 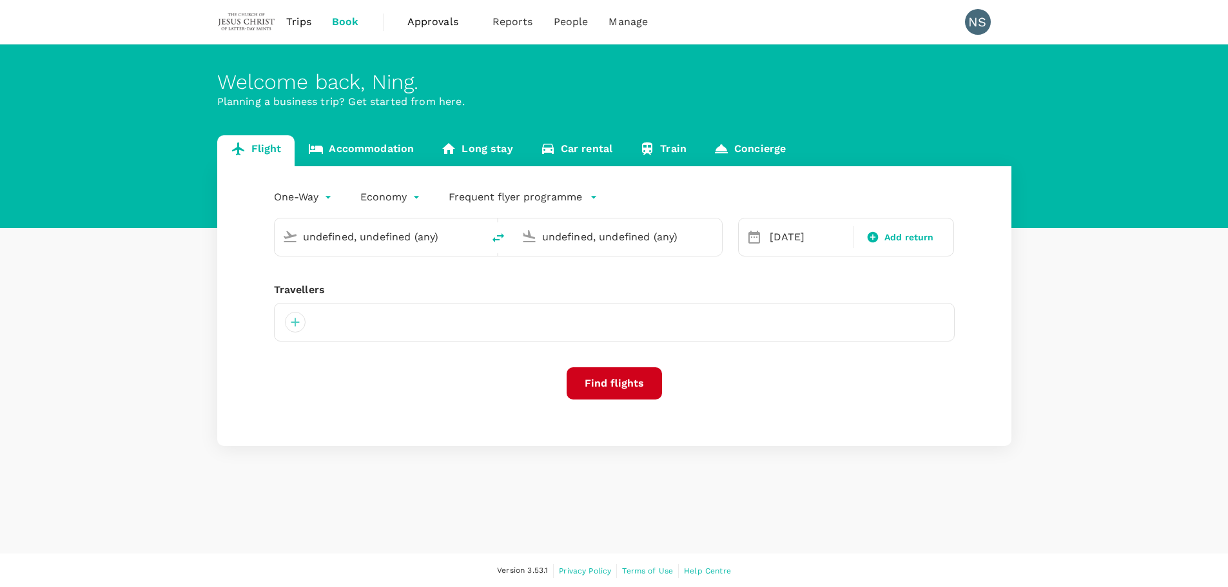 I want to click on button: delete, so click(x=498, y=238).